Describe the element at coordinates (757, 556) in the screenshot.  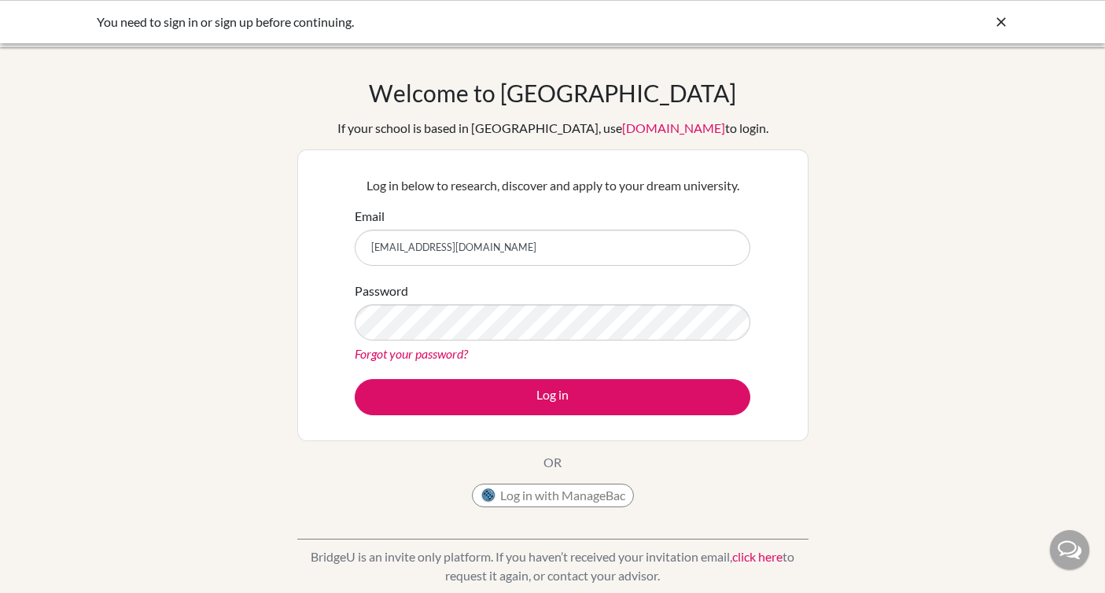
I see `a: click here` at that location.